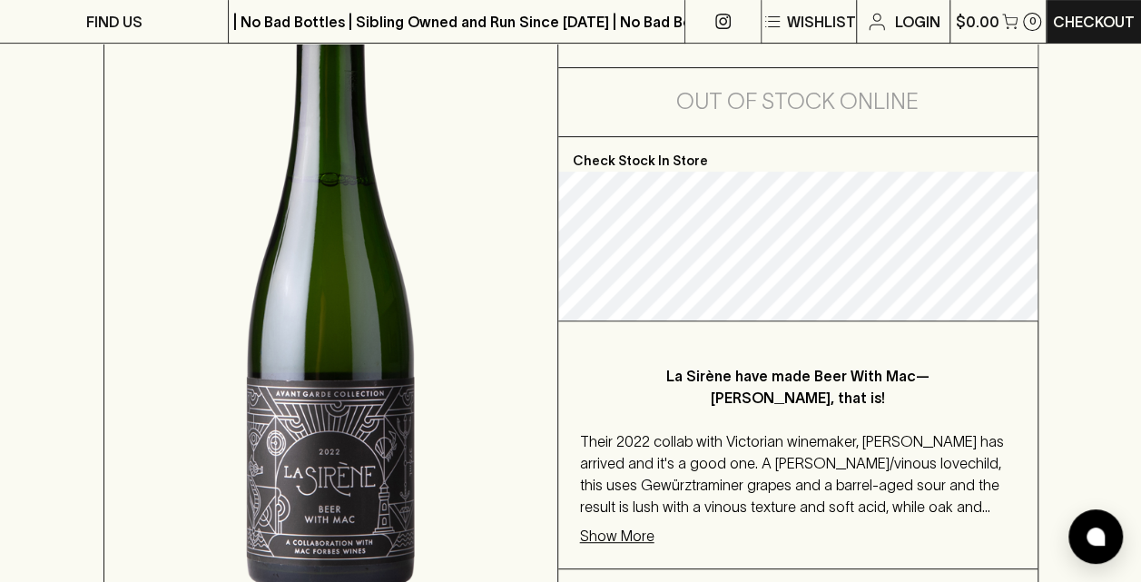 The height and width of the screenshot is (582, 1141). I want to click on p: Wishlist, so click(821, 22).